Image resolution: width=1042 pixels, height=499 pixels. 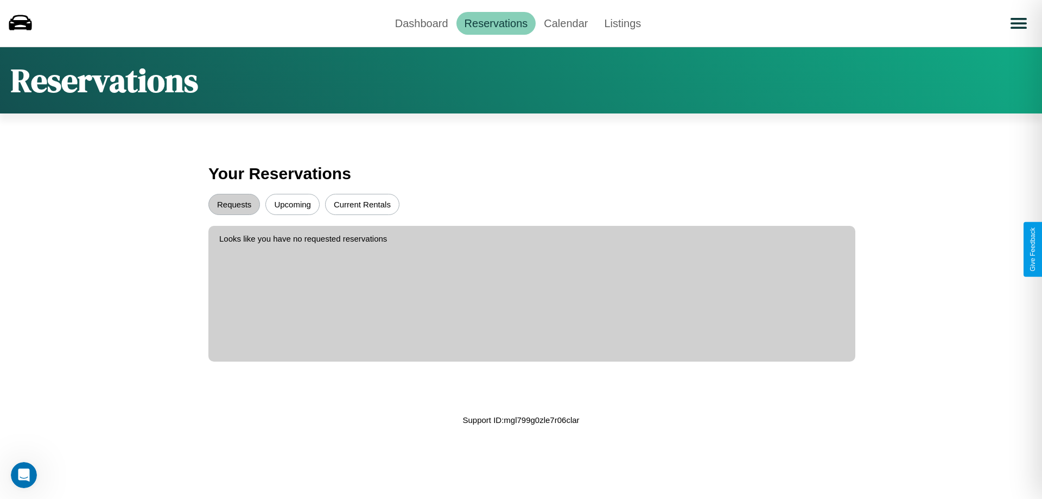 I want to click on a: Dashboard, so click(x=422, y=23).